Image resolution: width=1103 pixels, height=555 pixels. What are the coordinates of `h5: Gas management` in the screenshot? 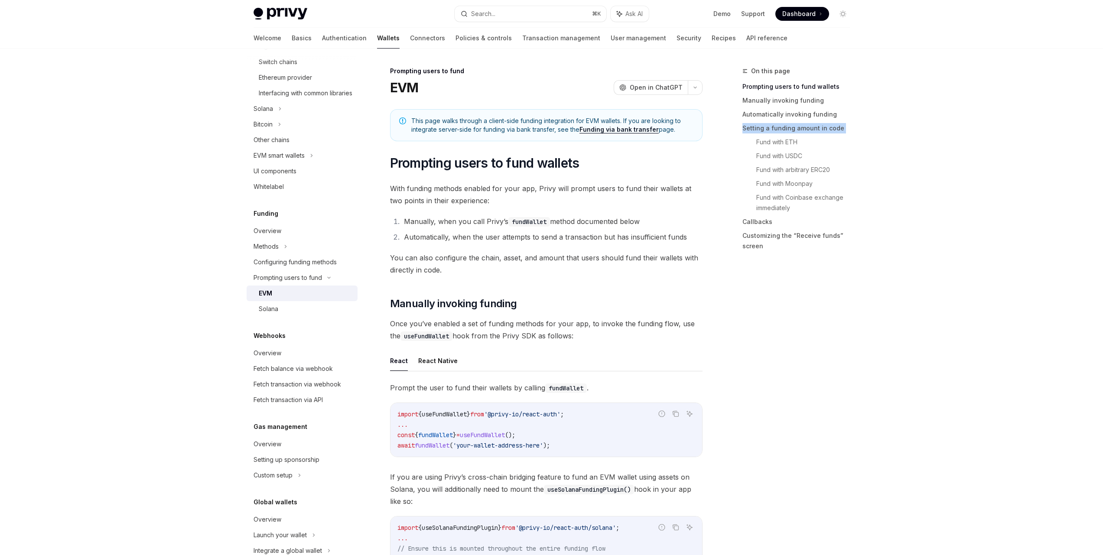 It's located at (280, 427).